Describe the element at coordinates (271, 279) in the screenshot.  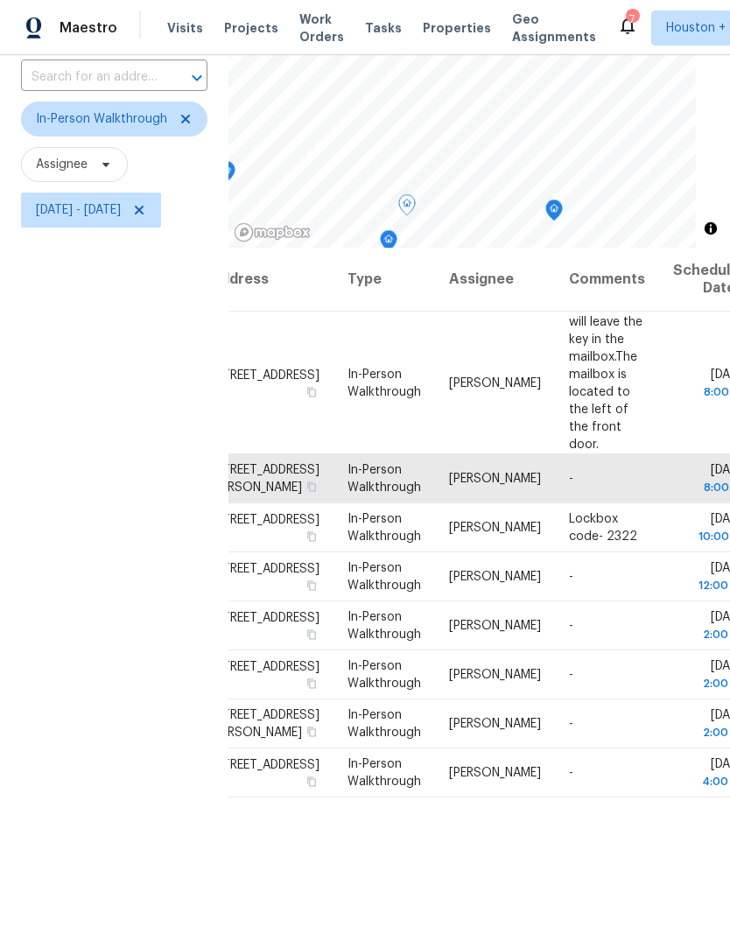
I see `th: Address` at that location.